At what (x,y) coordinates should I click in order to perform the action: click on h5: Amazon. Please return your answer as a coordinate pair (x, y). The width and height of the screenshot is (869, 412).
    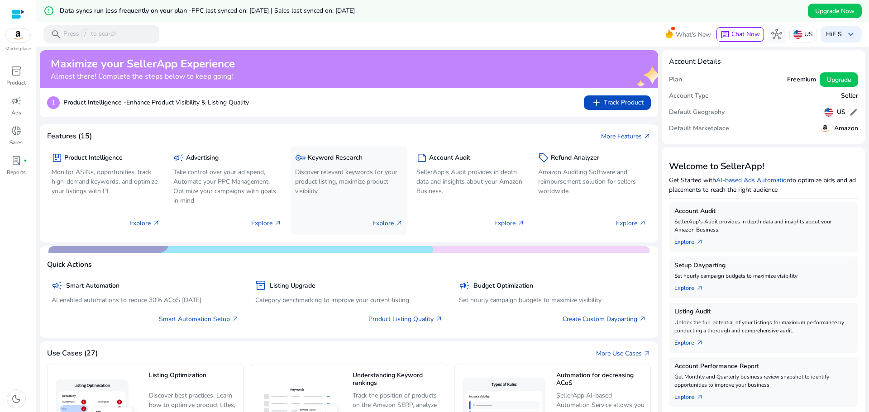
    Looking at the image, I should click on (846, 129).